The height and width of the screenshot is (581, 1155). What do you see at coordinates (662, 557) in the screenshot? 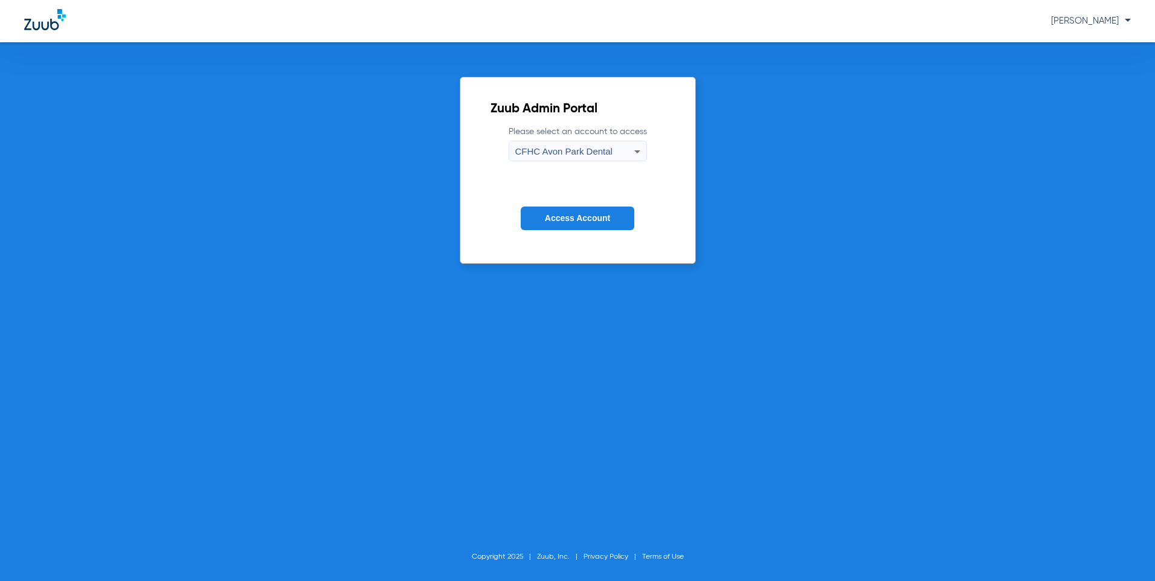
I see `a: Terms of Use` at bounding box center [662, 557].